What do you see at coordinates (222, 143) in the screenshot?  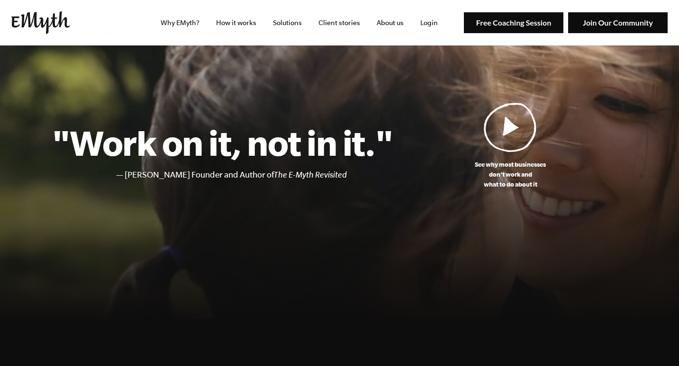 I see `h1: "Work on it, not in it."` at bounding box center [222, 143].